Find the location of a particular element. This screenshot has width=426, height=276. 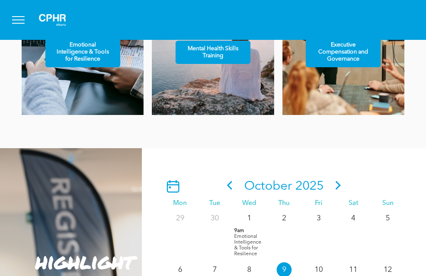

div: Thu is located at coordinates (284, 204).